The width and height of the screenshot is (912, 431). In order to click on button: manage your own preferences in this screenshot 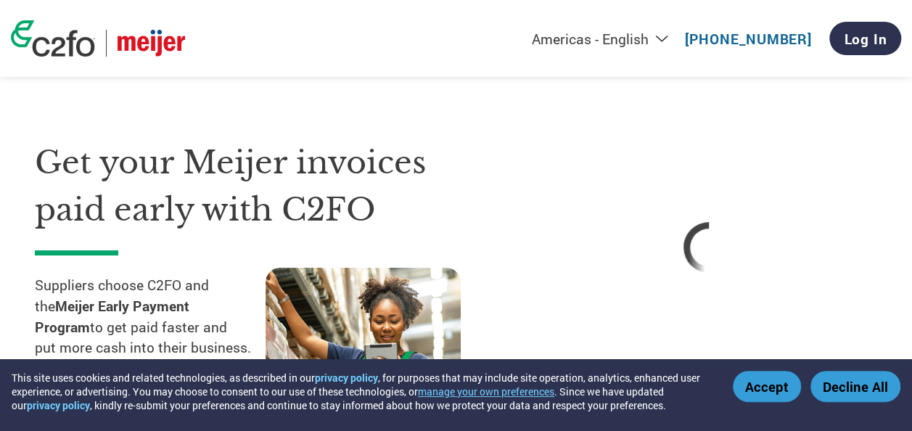, I will do `click(486, 391)`.